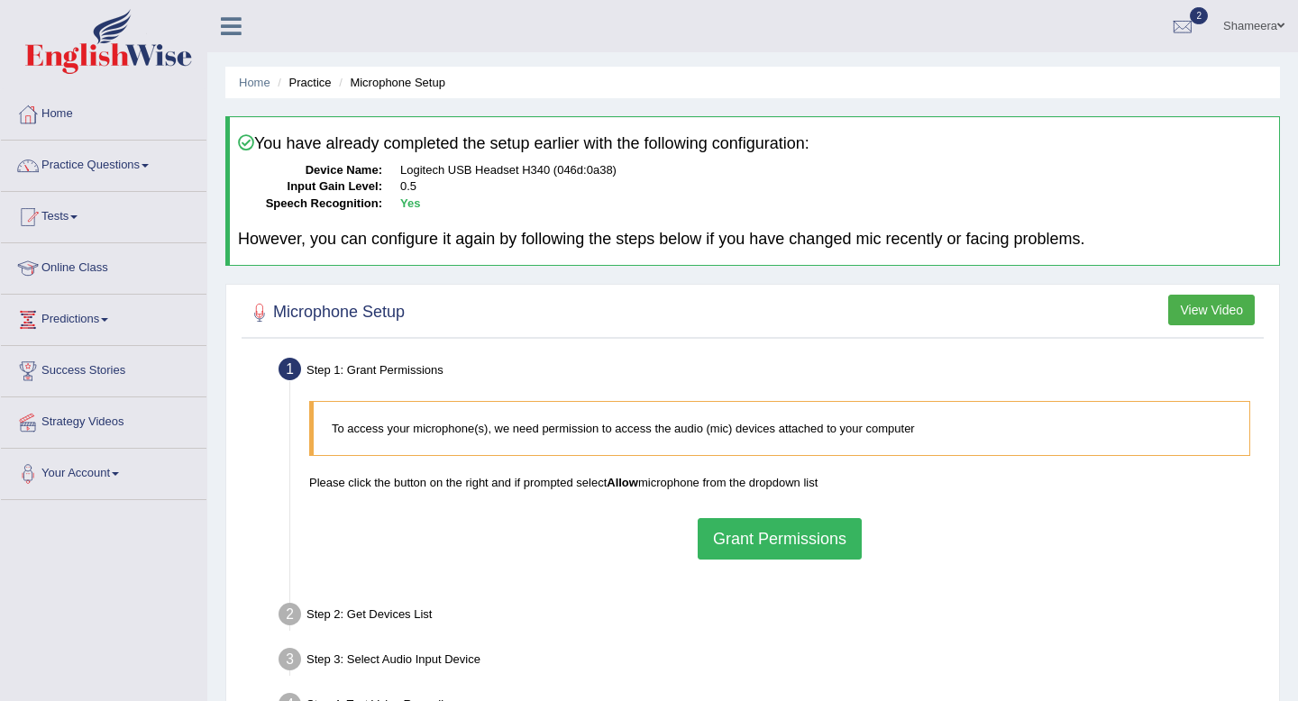 The image size is (1298, 701). Describe the element at coordinates (770, 617) in the screenshot. I see `div: Step 2: Get Devices List` at that location.